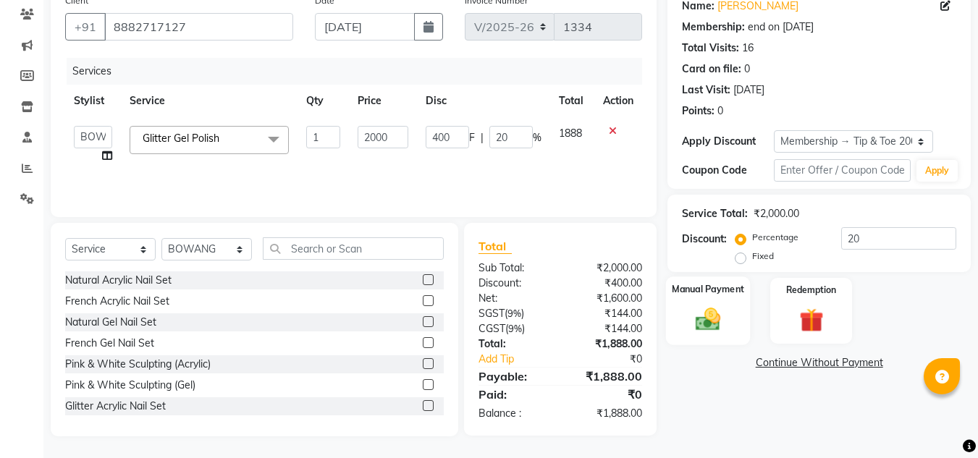  Describe the element at coordinates (514, 377) in the screenshot. I see `div: Payable:` at that location.